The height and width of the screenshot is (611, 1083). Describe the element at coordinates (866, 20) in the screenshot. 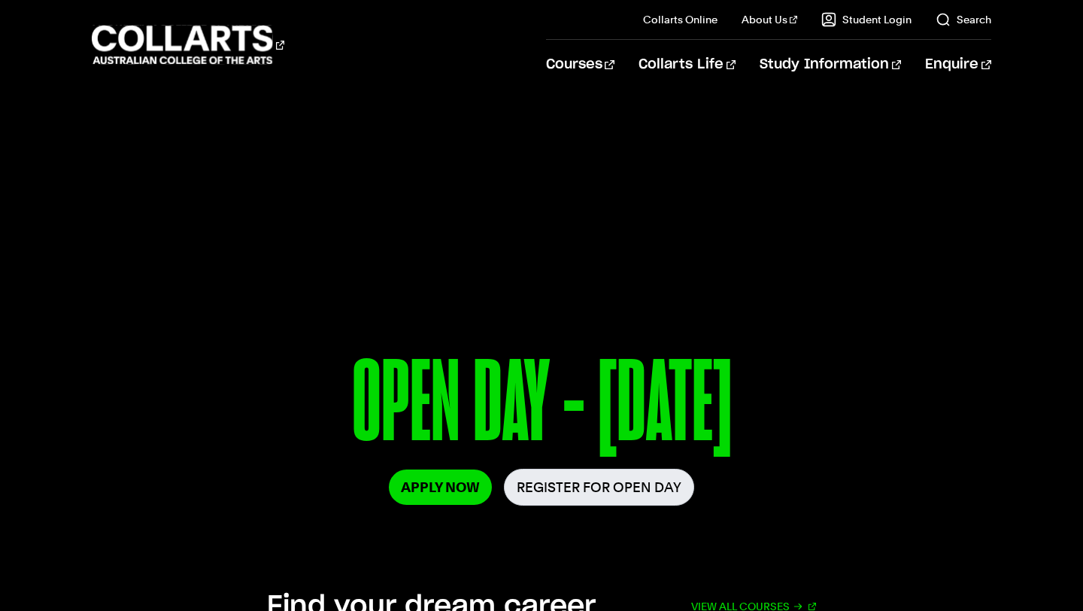

I see `a: Student Login` at that location.